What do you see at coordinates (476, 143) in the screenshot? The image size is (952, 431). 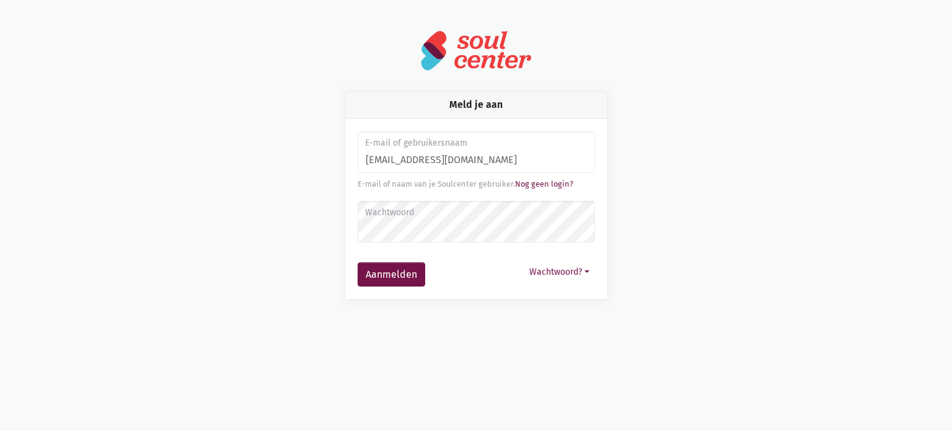 I see `label: E-mail of gebruikersnaam` at bounding box center [476, 143].